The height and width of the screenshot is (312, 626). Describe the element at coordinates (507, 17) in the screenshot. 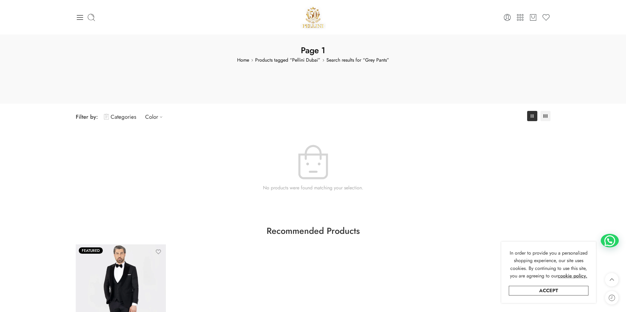

I see `a: Login / Register` at that location.